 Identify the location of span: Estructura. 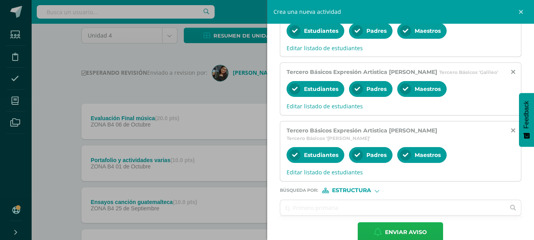
(352, 190).